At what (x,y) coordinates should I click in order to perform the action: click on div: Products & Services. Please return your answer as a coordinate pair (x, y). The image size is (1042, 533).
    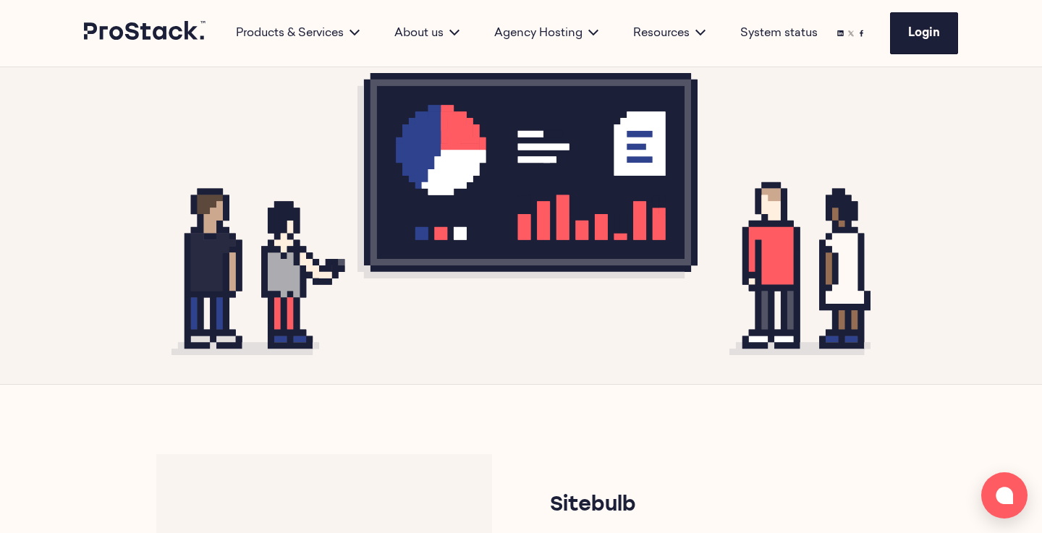
    Looking at the image, I should click on (297, 33).